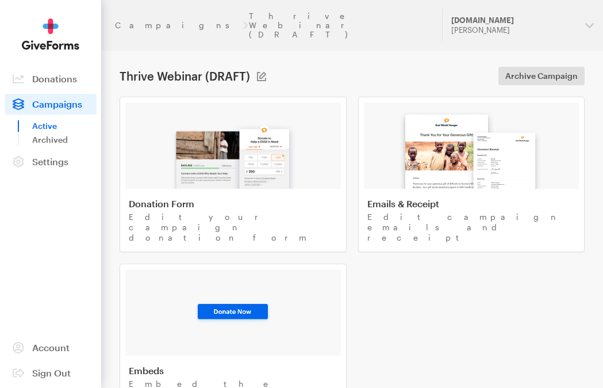 The image size is (603, 388). I want to click on a: Sign Out, so click(51, 373).